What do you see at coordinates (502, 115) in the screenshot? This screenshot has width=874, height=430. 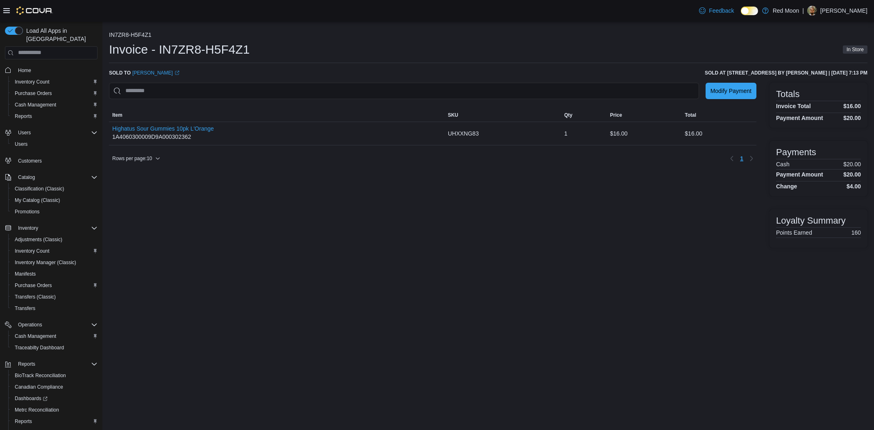 I see `button: SKU` at bounding box center [502, 115].